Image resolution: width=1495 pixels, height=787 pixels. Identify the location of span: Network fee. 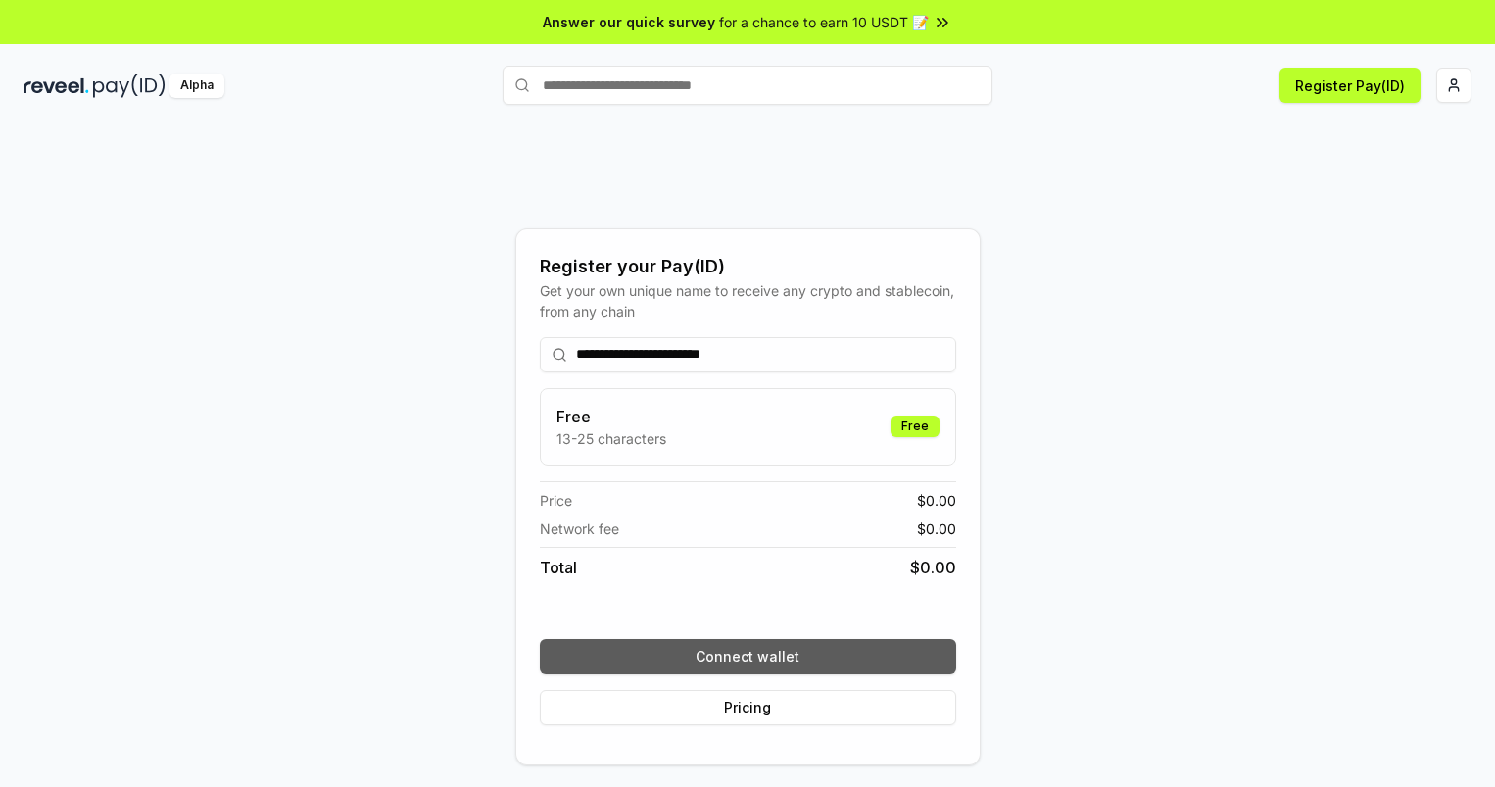
(579, 528).